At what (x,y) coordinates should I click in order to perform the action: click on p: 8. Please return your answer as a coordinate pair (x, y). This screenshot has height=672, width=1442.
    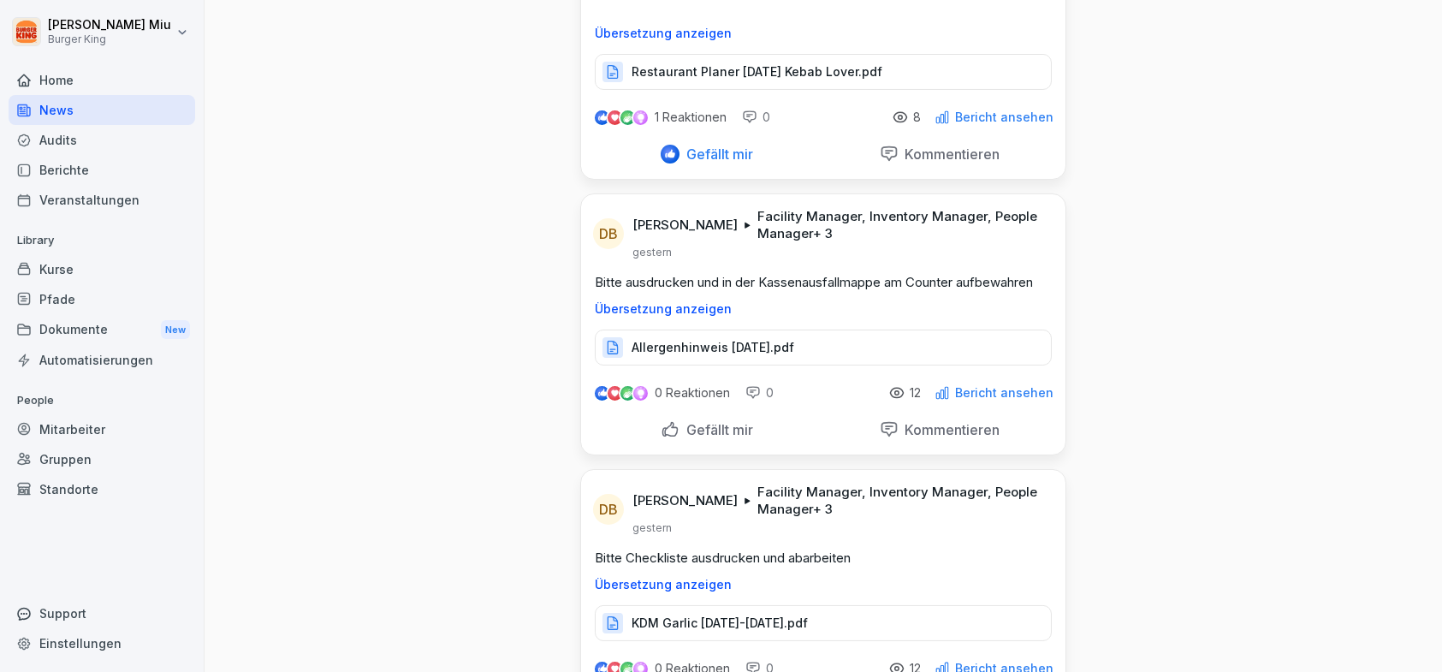
    Looking at the image, I should click on (916, 117).